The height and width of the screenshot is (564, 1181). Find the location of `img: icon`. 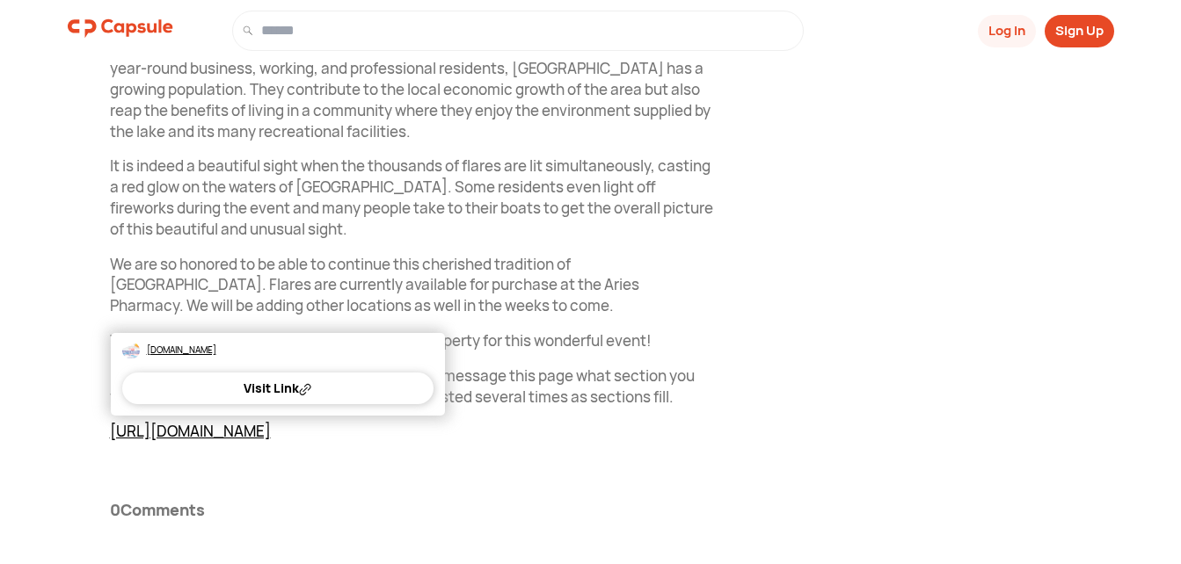

img: icon is located at coordinates (131, 351).